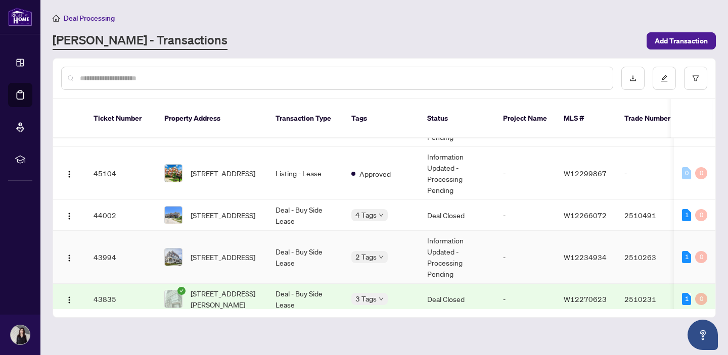 Image resolution: width=728 pixels, height=355 pixels. Describe the element at coordinates (181, 291) in the screenshot. I see `span: check-circle` at that location.